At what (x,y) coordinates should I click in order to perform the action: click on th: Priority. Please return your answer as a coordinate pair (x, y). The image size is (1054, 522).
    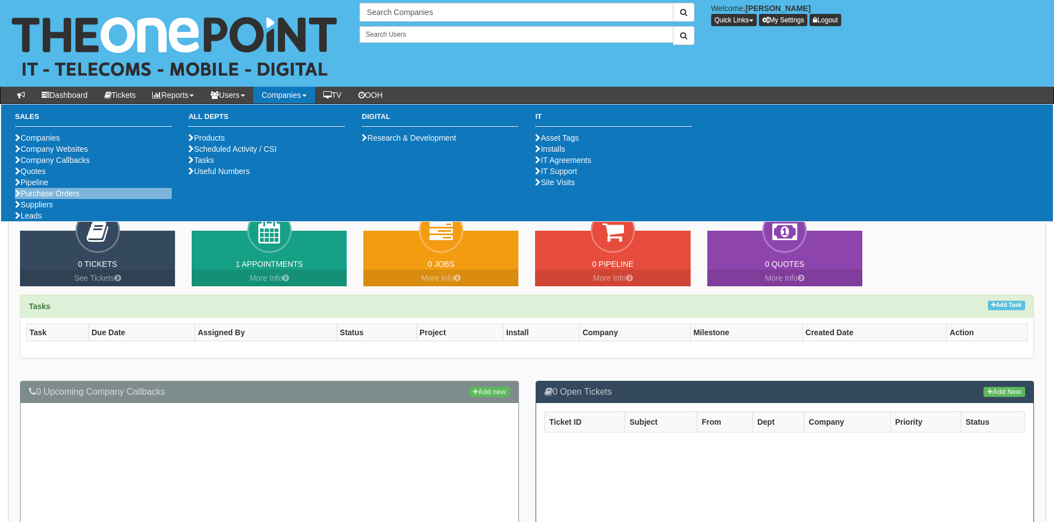
    Looking at the image, I should click on (925, 421).